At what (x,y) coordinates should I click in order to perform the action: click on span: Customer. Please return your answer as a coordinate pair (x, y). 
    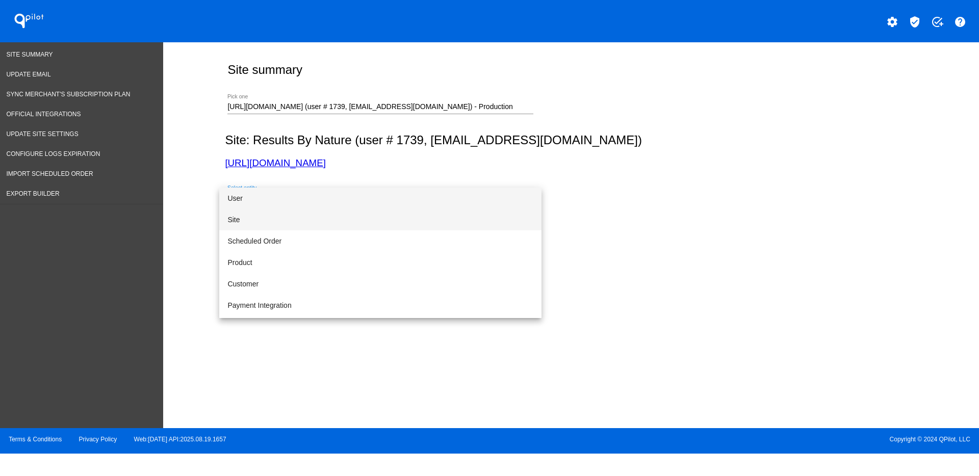
    Looking at the image, I should click on (380, 284).